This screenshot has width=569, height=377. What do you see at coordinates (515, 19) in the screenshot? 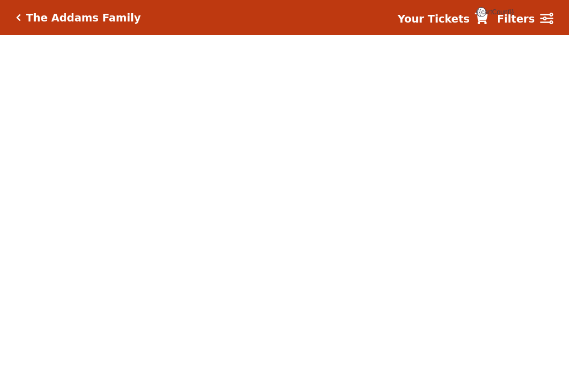
I see `strong: Filters` at bounding box center [515, 19].